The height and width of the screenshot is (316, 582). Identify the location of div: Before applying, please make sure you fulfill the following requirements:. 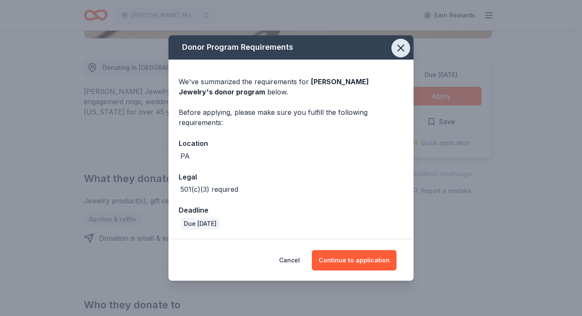
(291, 118).